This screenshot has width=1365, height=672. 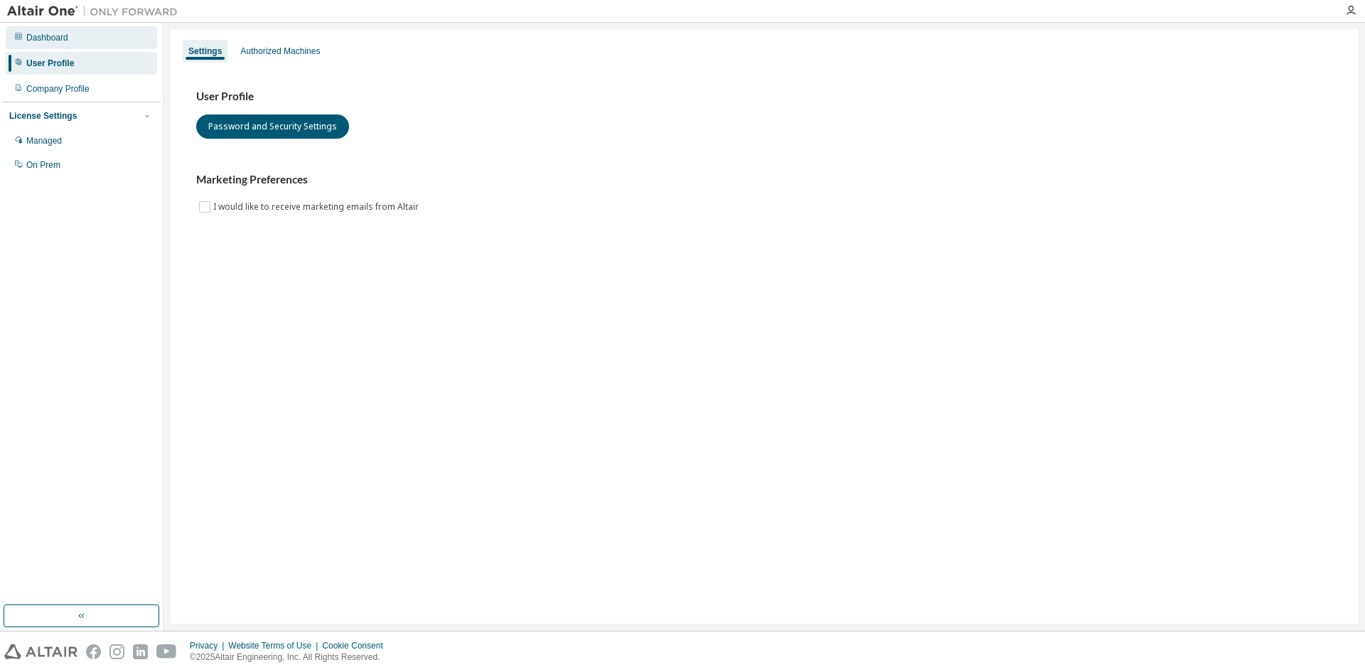 What do you see at coordinates (43, 116) in the screenshot?
I see `div: License Settings` at bounding box center [43, 116].